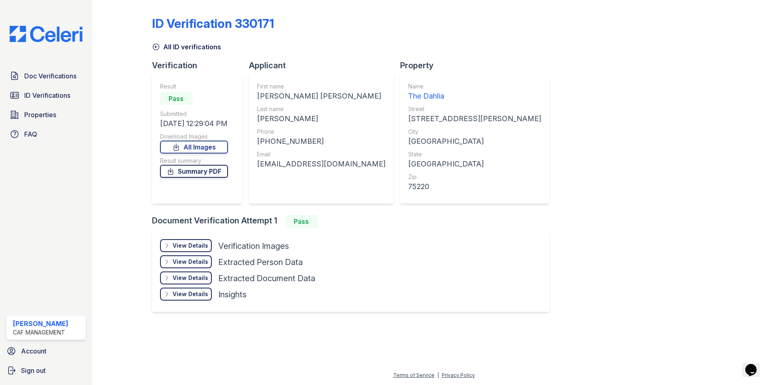 This screenshot has width=776, height=385. Describe the element at coordinates (474, 187) in the screenshot. I see `div: 75220` at that location.